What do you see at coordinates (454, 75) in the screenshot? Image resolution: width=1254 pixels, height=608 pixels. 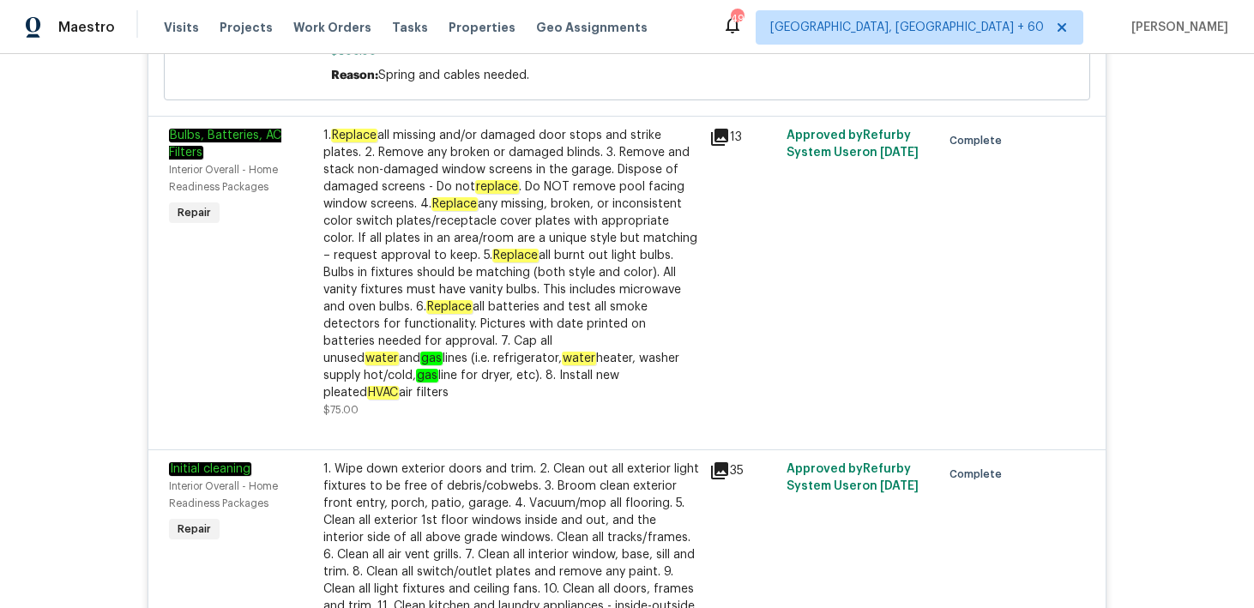 I see `span: Spring and cables needed.` at bounding box center [454, 75].